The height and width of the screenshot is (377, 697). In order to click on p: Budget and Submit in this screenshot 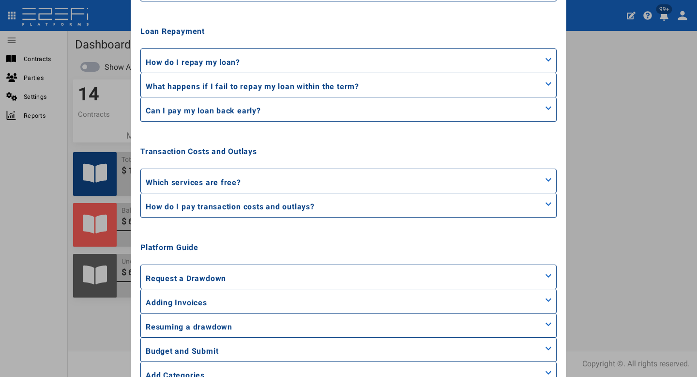, I will do `click(182, 351)`.